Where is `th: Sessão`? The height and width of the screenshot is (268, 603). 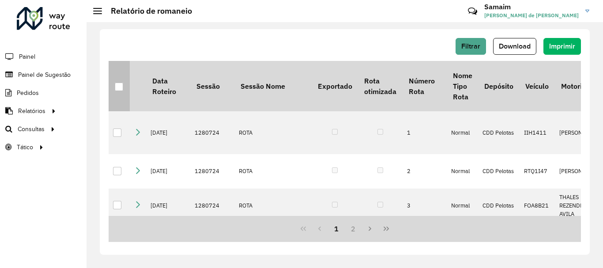 th: Sessão is located at coordinates (212, 86).